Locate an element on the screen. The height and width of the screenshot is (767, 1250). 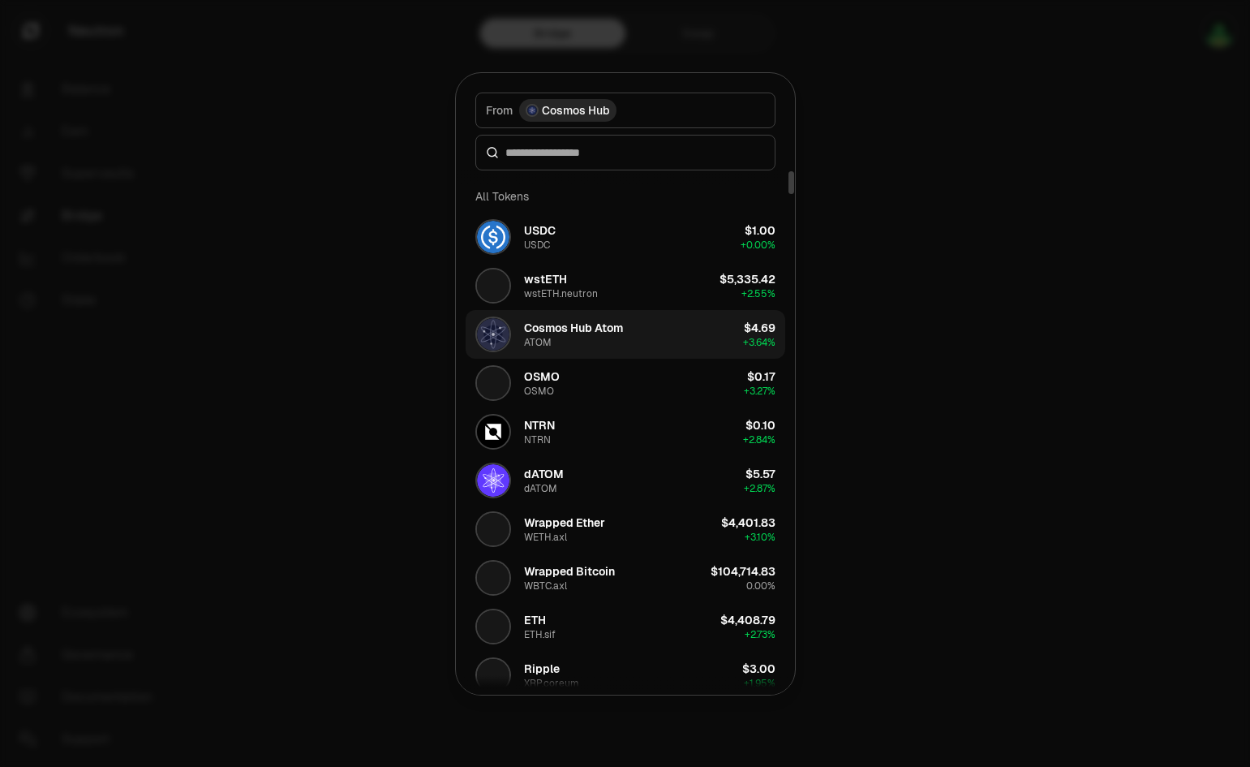
button: FromCosmos Hub LogoCosmos Hub is located at coordinates (625, 110).